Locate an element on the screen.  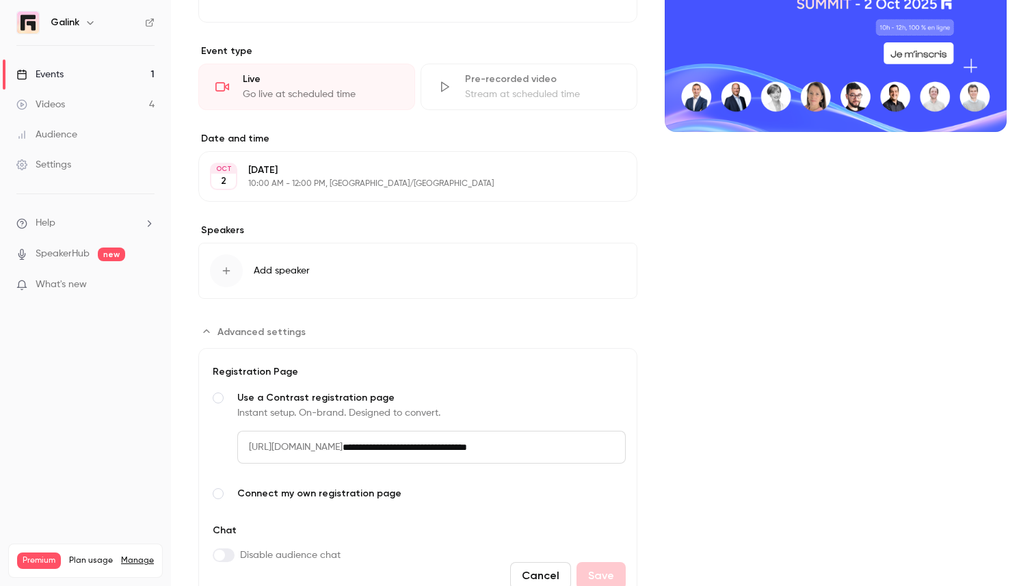
button: Add speaker is located at coordinates (418, 271).